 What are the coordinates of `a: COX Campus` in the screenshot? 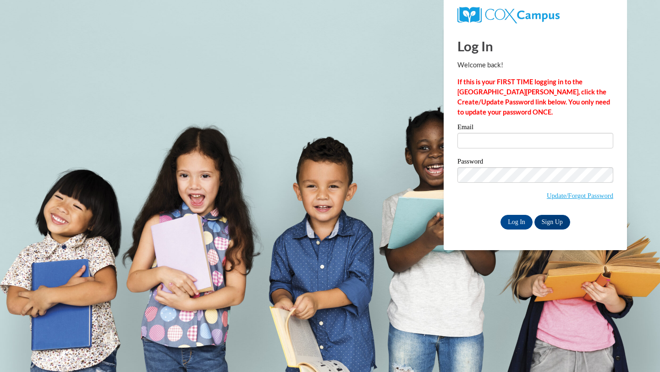 It's located at (508, 14).